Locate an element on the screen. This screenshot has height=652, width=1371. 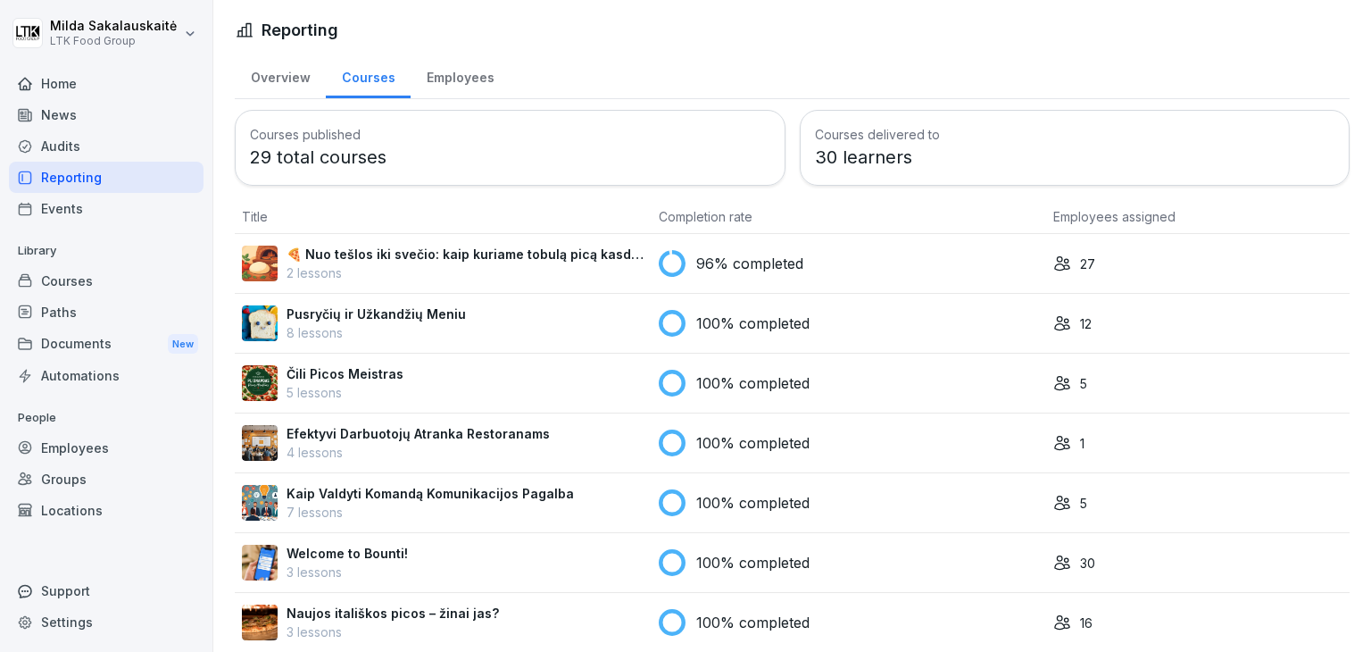
p: 12 is located at coordinates (1085, 323).